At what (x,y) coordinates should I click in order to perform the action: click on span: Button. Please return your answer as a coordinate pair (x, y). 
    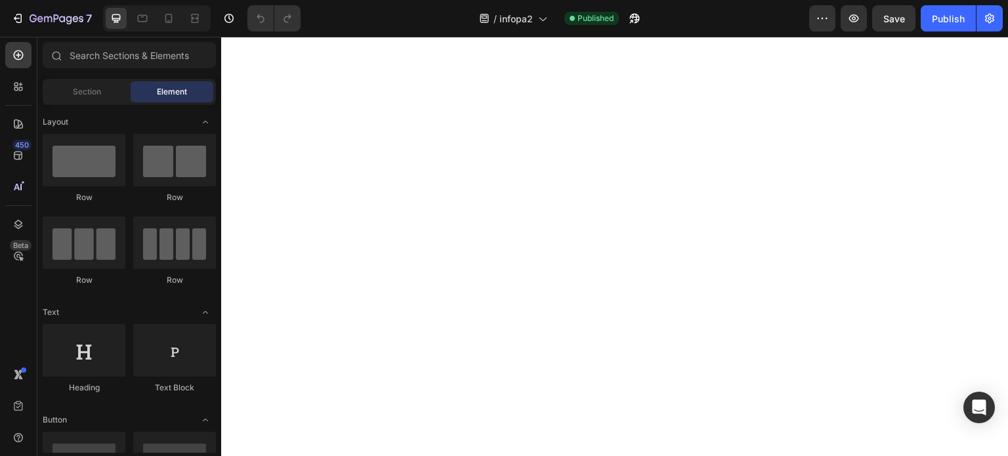
    Looking at the image, I should click on (54, 420).